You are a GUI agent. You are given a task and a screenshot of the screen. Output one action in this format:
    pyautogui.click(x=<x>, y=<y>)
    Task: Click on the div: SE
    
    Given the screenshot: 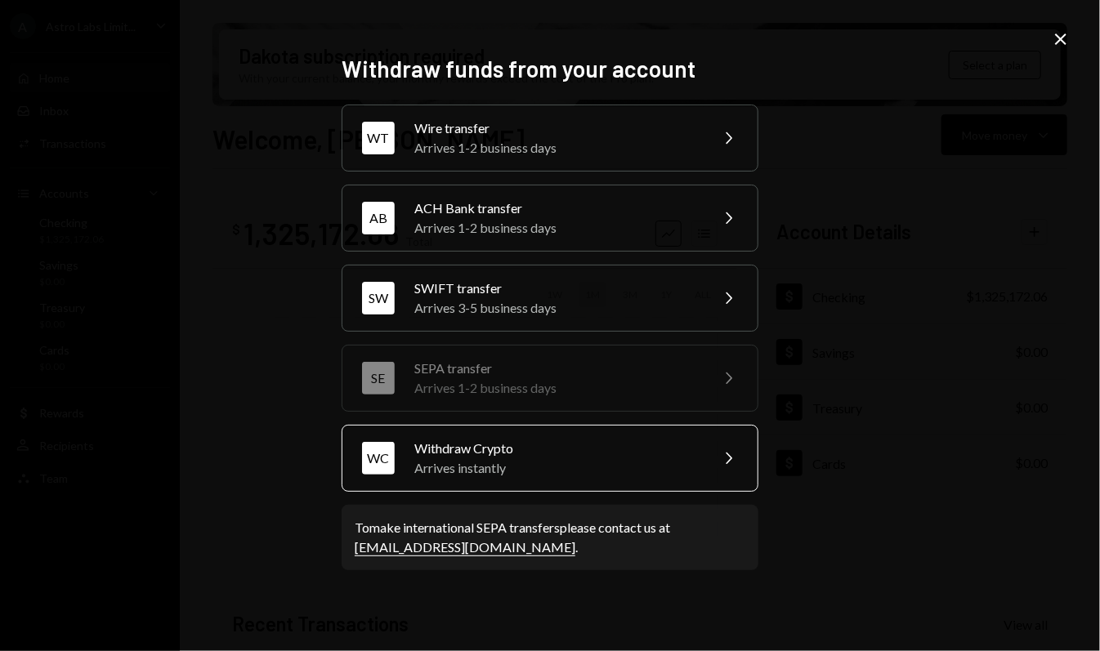 What is the action you would take?
    pyautogui.click(x=378, y=378)
    